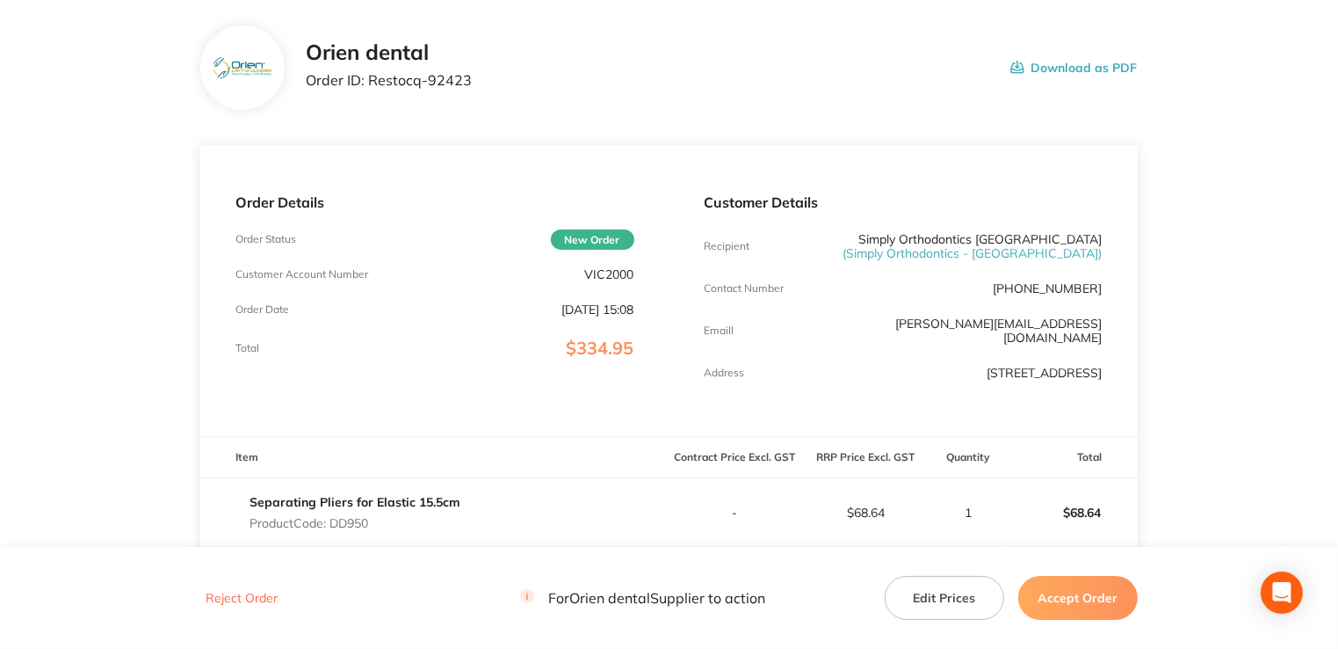  What do you see at coordinates (243, 68) in the screenshot?
I see `img: eTEwcnBkag` at bounding box center [243, 68].